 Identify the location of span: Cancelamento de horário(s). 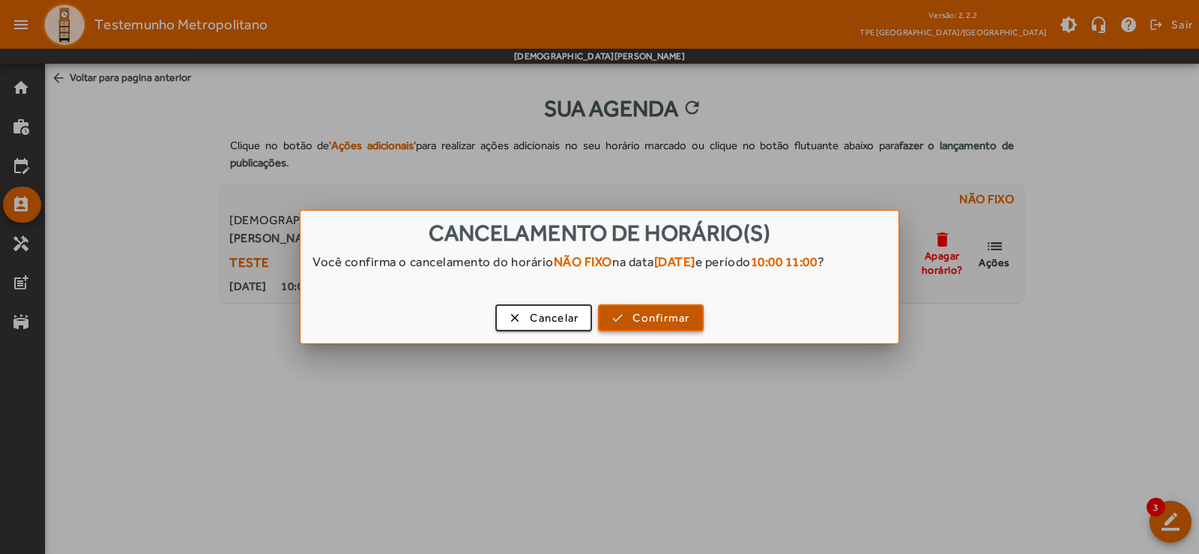
(600, 232).